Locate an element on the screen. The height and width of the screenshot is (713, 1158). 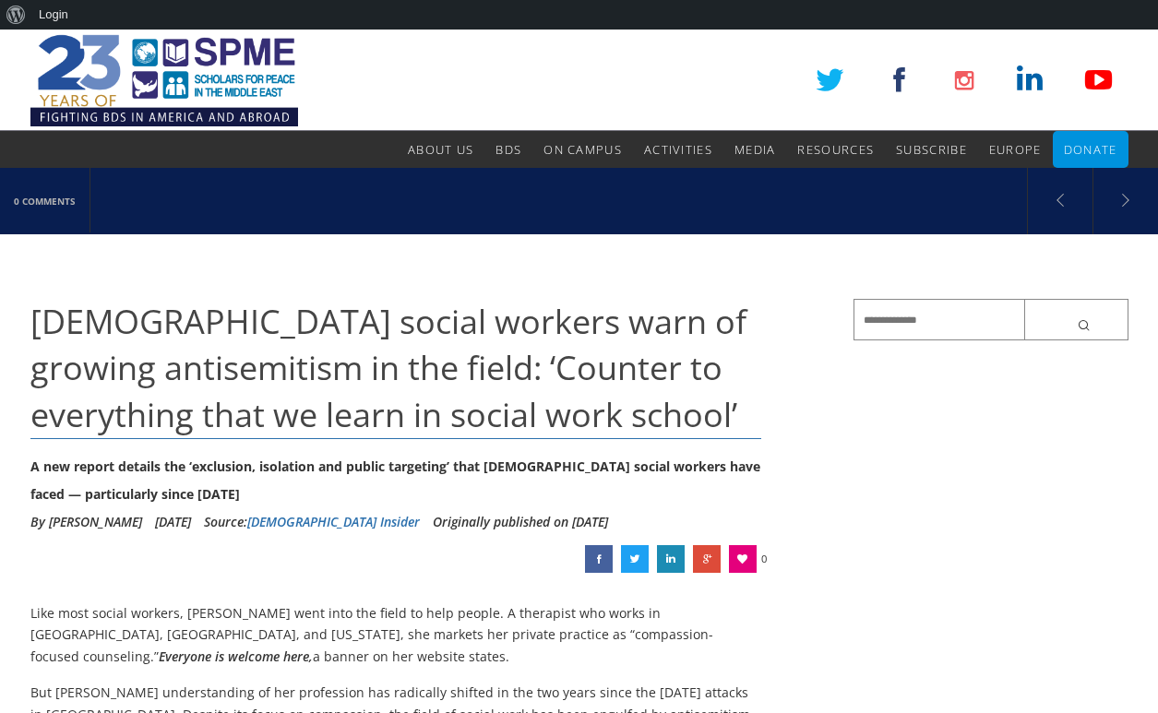
a: Subscribe is located at coordinates (931, 149).